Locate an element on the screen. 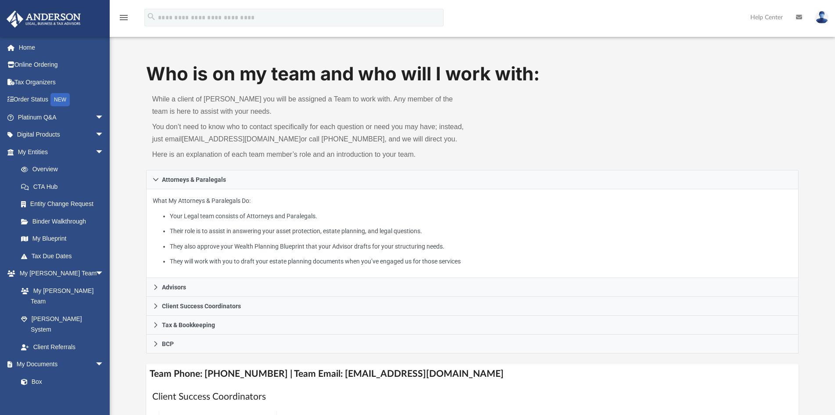 The image size is (835, 415). a: menu is located at coordinates (124, 20).